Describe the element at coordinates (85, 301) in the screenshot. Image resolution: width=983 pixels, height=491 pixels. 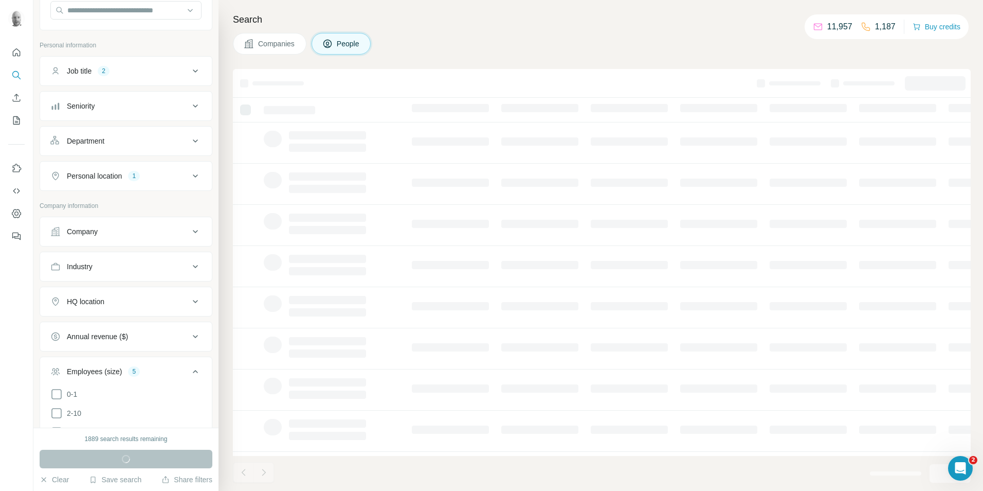
I see `div: HQ location` at that location.